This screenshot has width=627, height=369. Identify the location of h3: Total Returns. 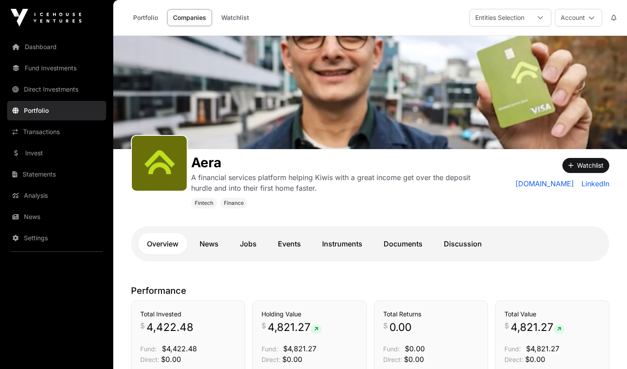
(431, 314).